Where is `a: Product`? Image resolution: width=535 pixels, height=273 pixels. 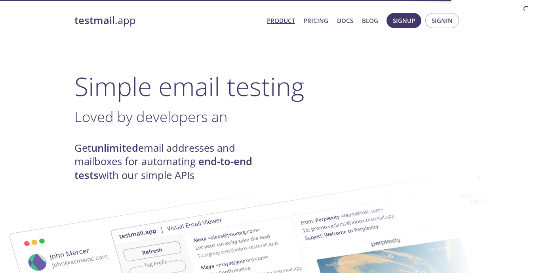
a: Product is located at coordinates (281, 21).